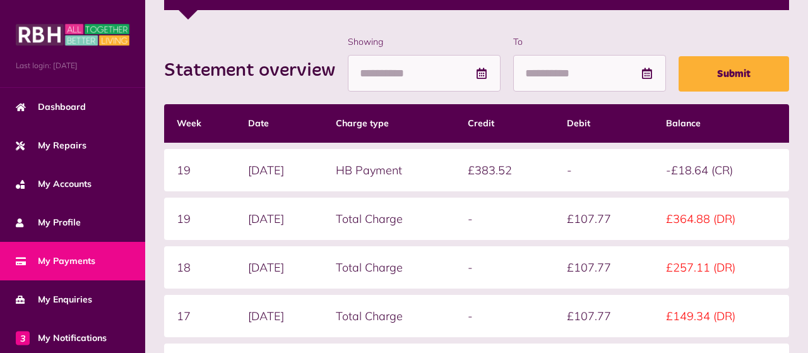 This screenshot has height=353, width=808. I want to click on span: 3, so click(23, 338).